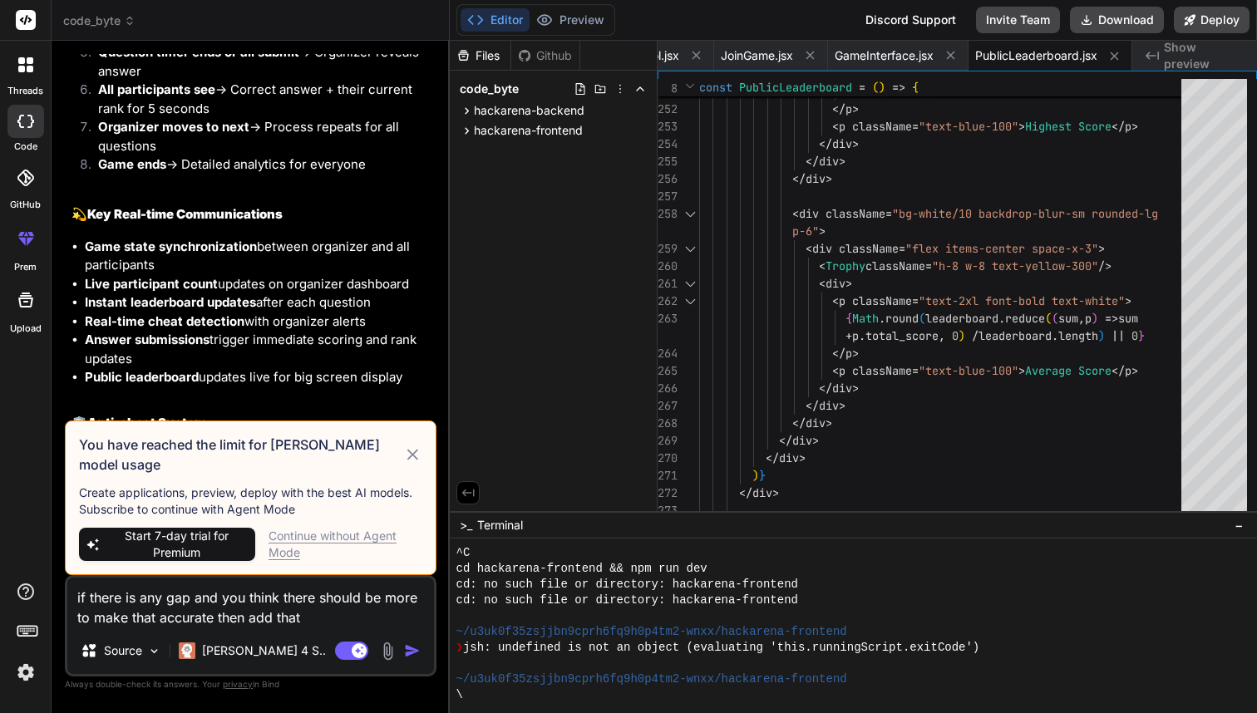 This screenshot has height=713, width=1257. What do you see at coordinates (667, 283) in the screenshot?
I see `div: 261` at bounding box center [667, 283].